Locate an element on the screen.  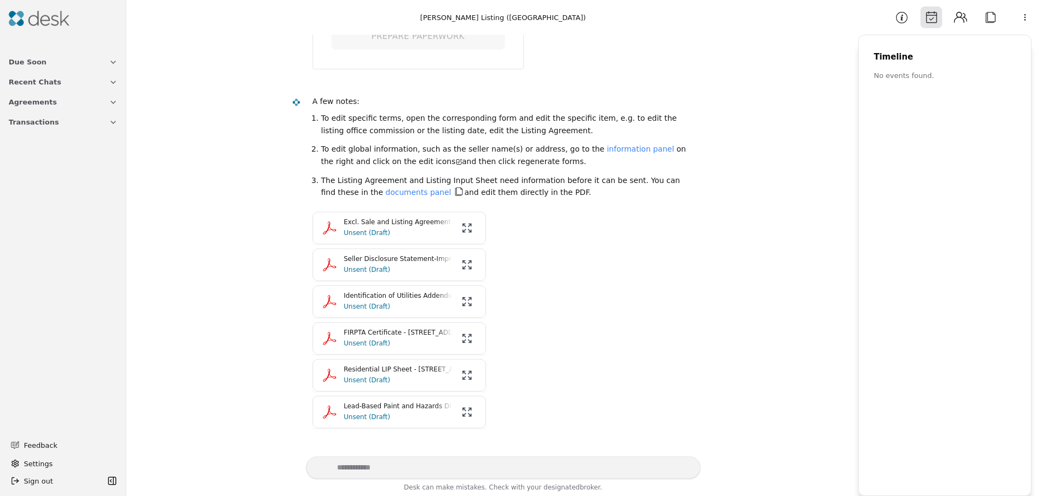
span: Sign out is located at coordinates (38, 481).